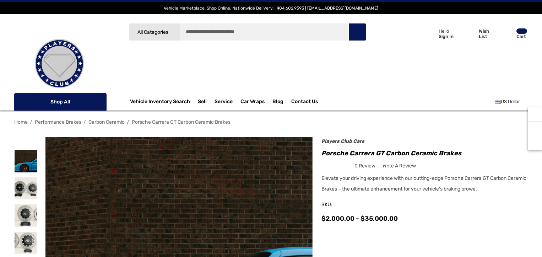 This screenshot has width=542, height=257. What do you see at coordinates (107, 122) in the screenshot?
I see `span: Carbon Ceramic` at bounding box center [107, 122].